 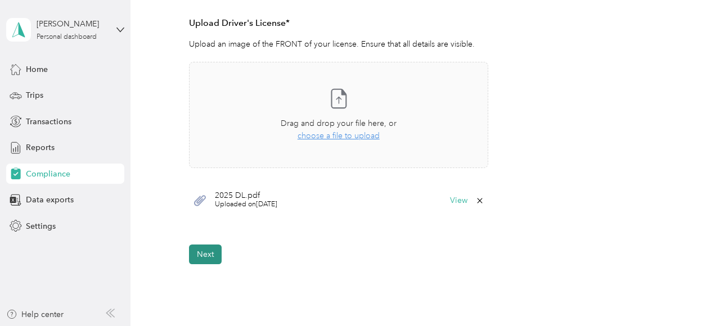 I want to click on button: View, so click(x=458, y=201).